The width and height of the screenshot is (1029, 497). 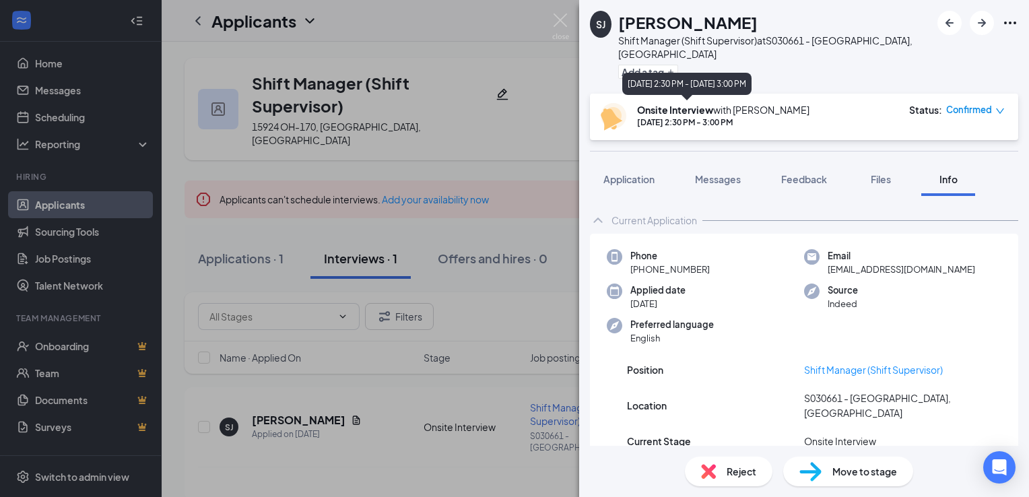 What do you see at coordinates (645, 370) in the screenshot?
I see `span: Position` at bounding box center [645, 370].